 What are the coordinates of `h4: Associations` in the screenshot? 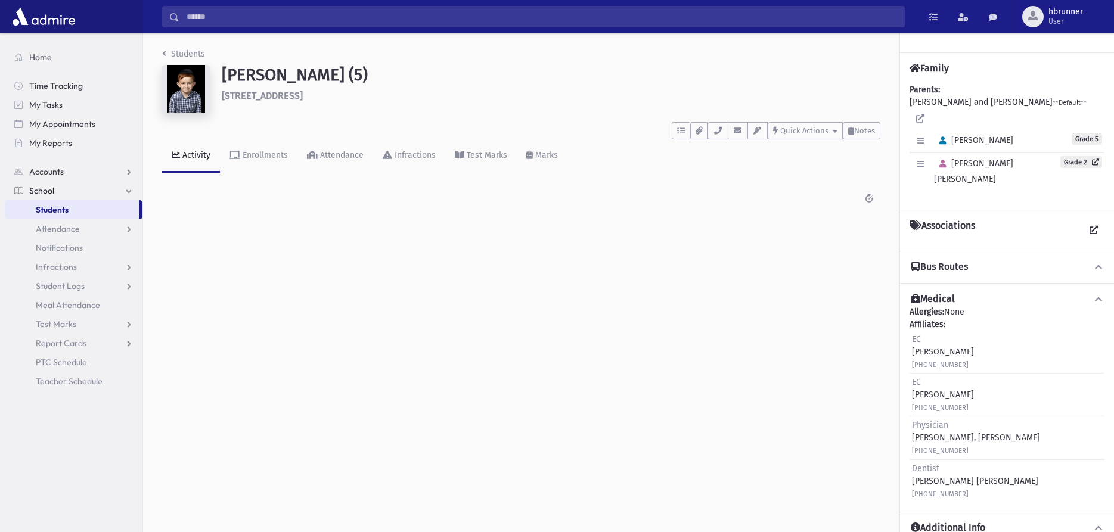 It's located at (943, 231).